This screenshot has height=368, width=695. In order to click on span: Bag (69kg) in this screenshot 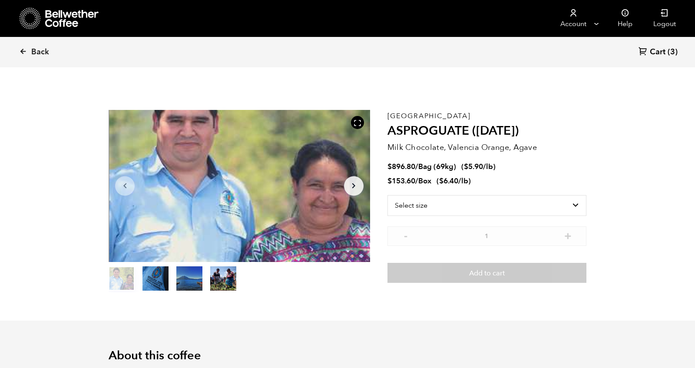, I will do `click(437, 166)`.